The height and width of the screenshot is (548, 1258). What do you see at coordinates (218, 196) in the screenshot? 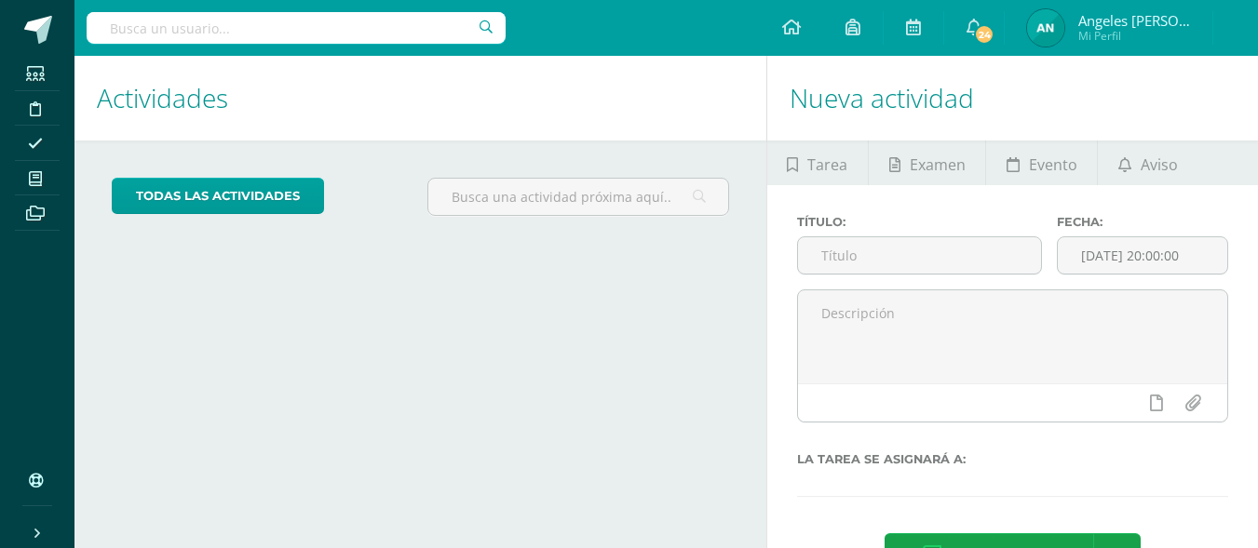
I see `a: todas las Actividades` at bounding box center [218, 196].